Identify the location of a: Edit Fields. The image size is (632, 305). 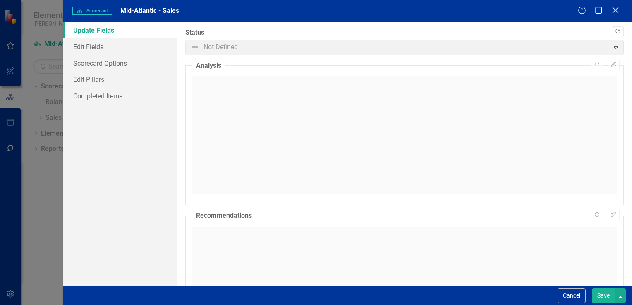
(120, 47).